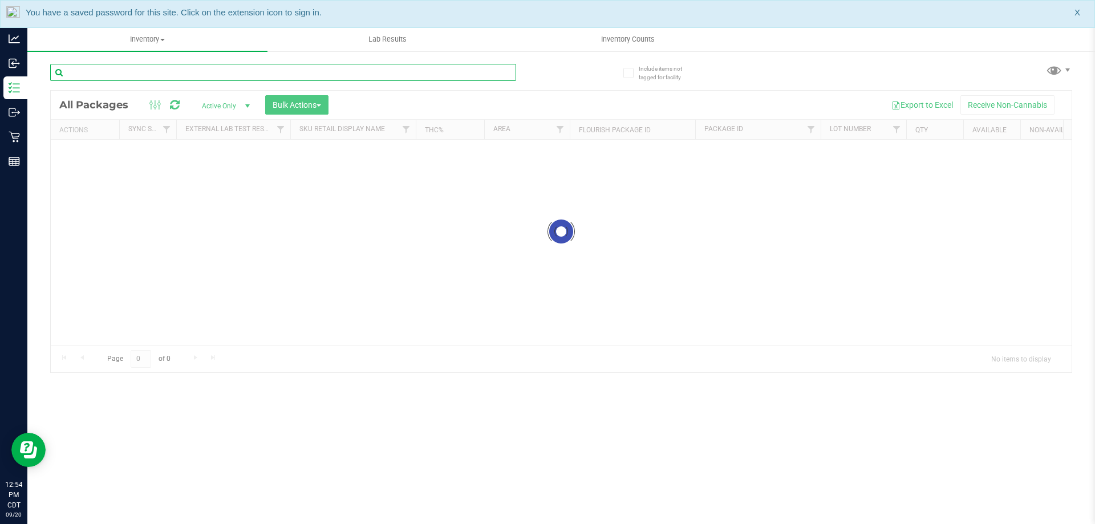 Image resolution: width=1095 pixels, height=524 pixels. What do you see at coordinates (283, 72) in the screenshot?
I see `input: Search Package ID, Item Name, SKU, Lot or Part Number...` at bounding box center [283, 72].